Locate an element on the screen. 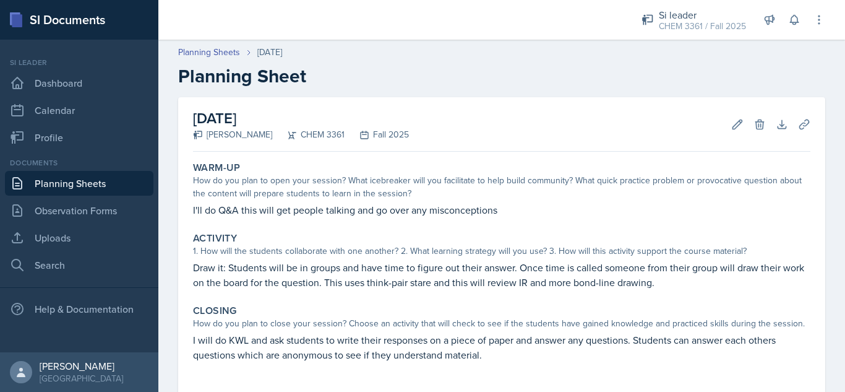 This screenshot has width=845, height=392. div: CHEM 3361 is located at coordinates (308, 134).